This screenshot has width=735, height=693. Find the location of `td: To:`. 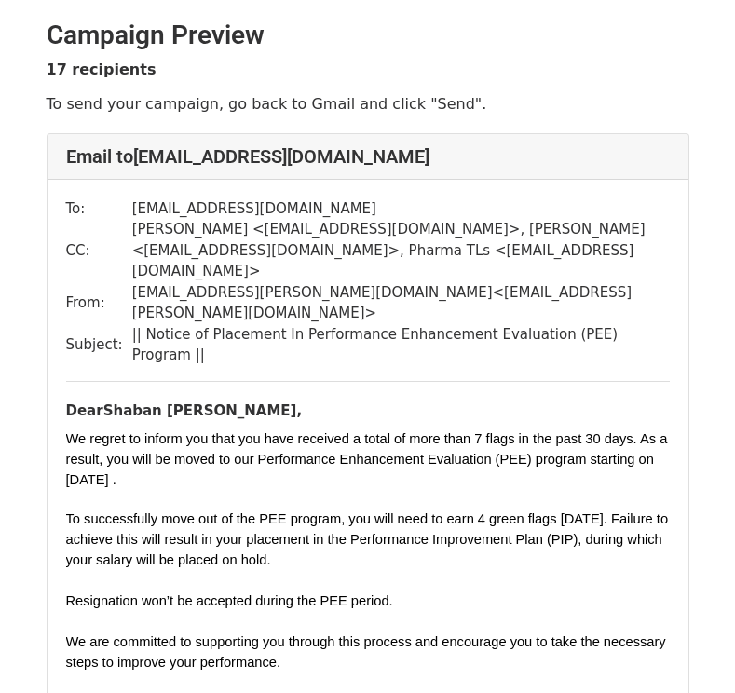

td: To: is located at coordinates (99, 209).